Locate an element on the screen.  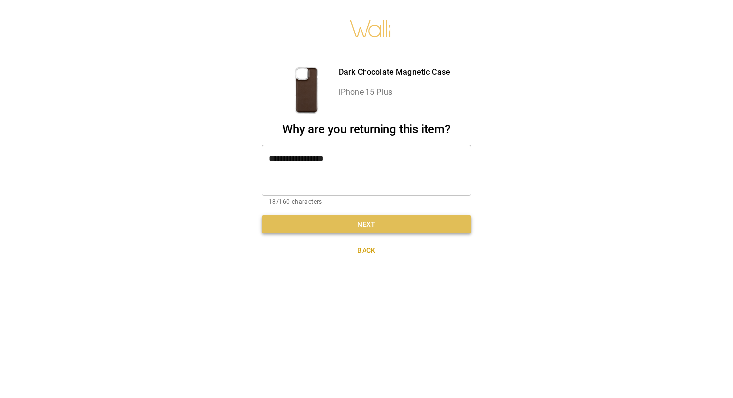
p: iPhone 15 Plus is located at coordinates (395, 92).